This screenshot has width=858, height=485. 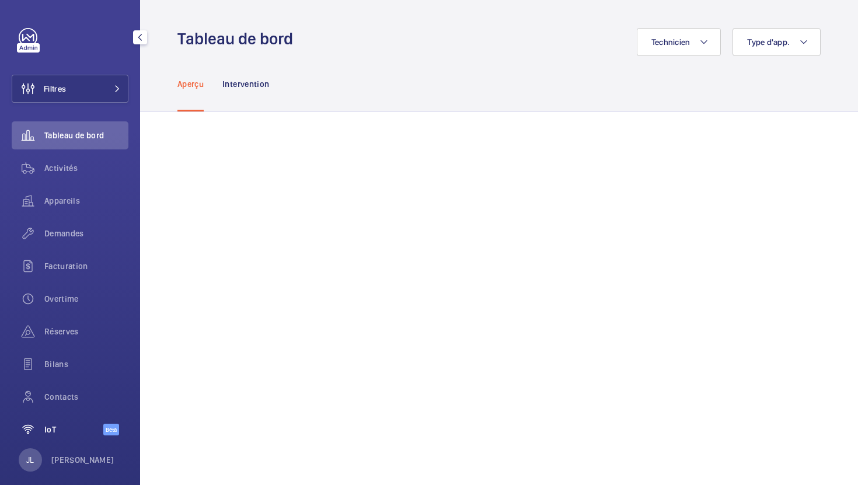 I want to click on span: Appareils, so click(x=86, y=201).